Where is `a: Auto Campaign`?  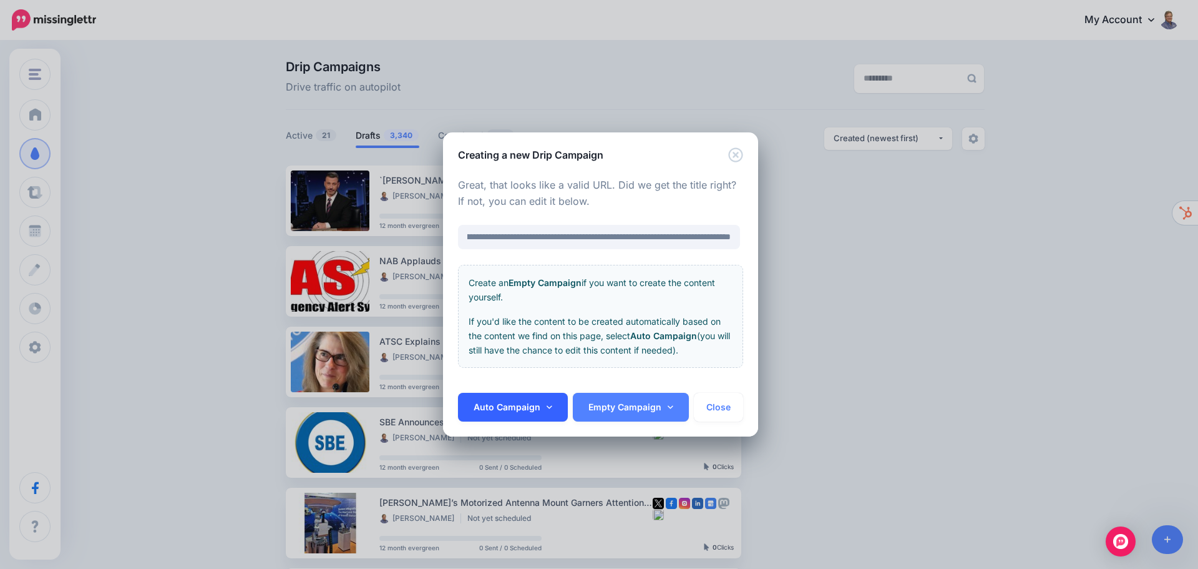 a: Auto Campaign is located at coordinates (513, 407).